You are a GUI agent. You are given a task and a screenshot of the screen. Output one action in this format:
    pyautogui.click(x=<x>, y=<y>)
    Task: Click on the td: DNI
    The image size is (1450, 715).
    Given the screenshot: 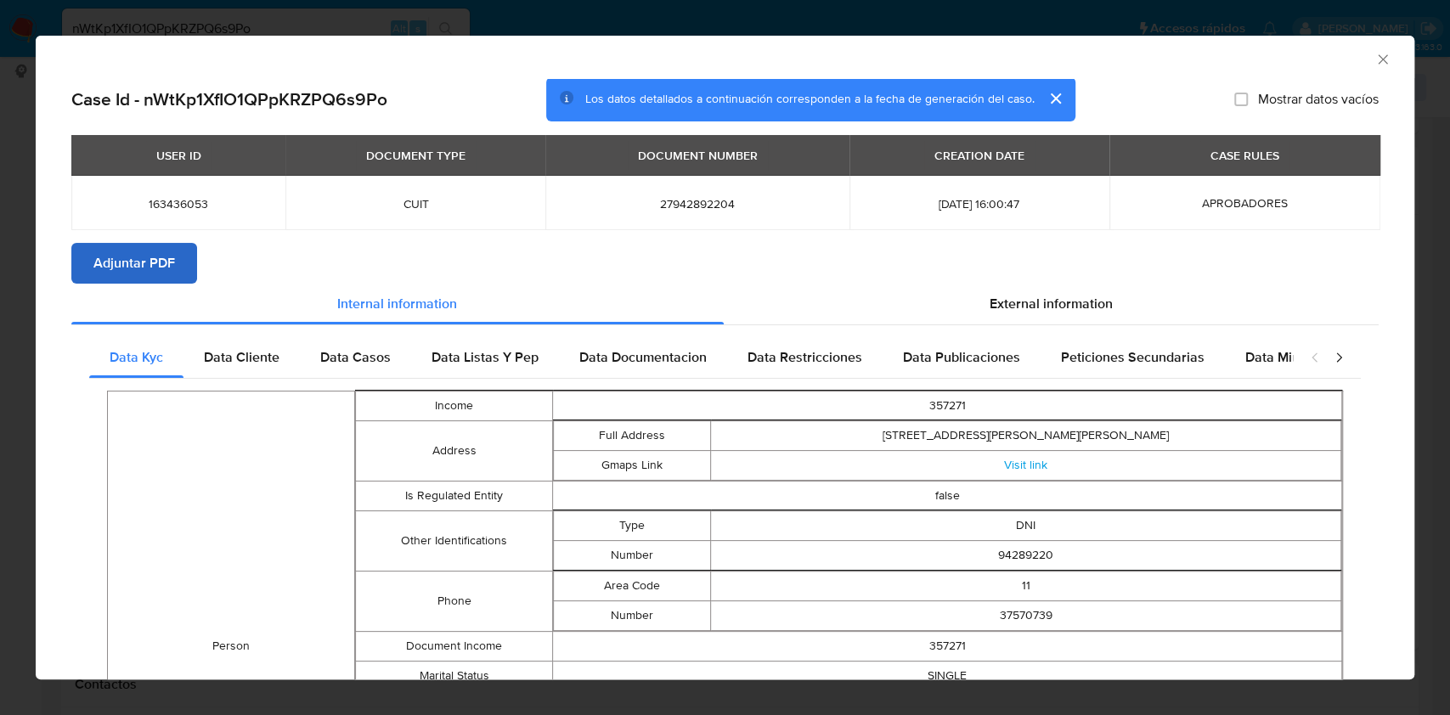 What is the action you would take?
    pyautogui.click(x=1026, y=526)
    